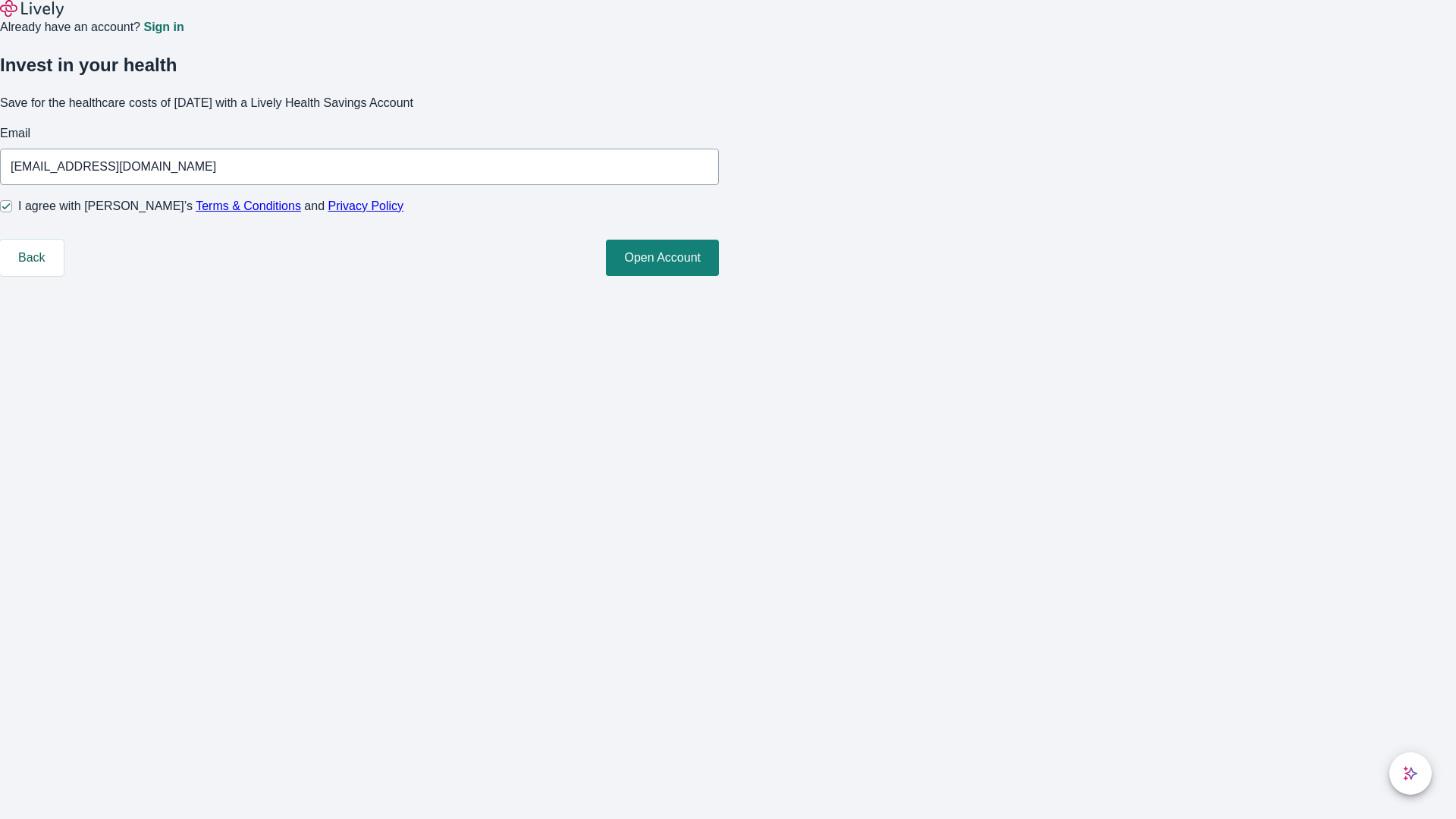 Image resolution: width=1456 pixels, height=819 pixels. I want to click on div: Sign in, so click(163, 27).